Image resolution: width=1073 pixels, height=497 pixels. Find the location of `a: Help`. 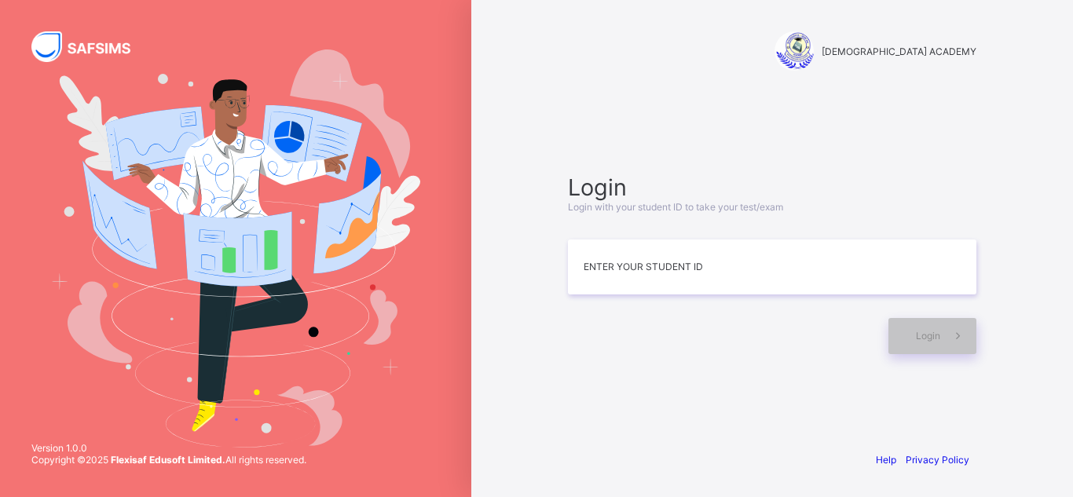

a: Help is located at coordinates (886, 460).